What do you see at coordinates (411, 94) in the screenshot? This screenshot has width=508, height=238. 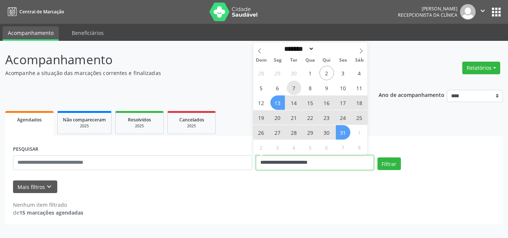 I see `p: Ano de acompanhamento` at bounding box center [411, 94].